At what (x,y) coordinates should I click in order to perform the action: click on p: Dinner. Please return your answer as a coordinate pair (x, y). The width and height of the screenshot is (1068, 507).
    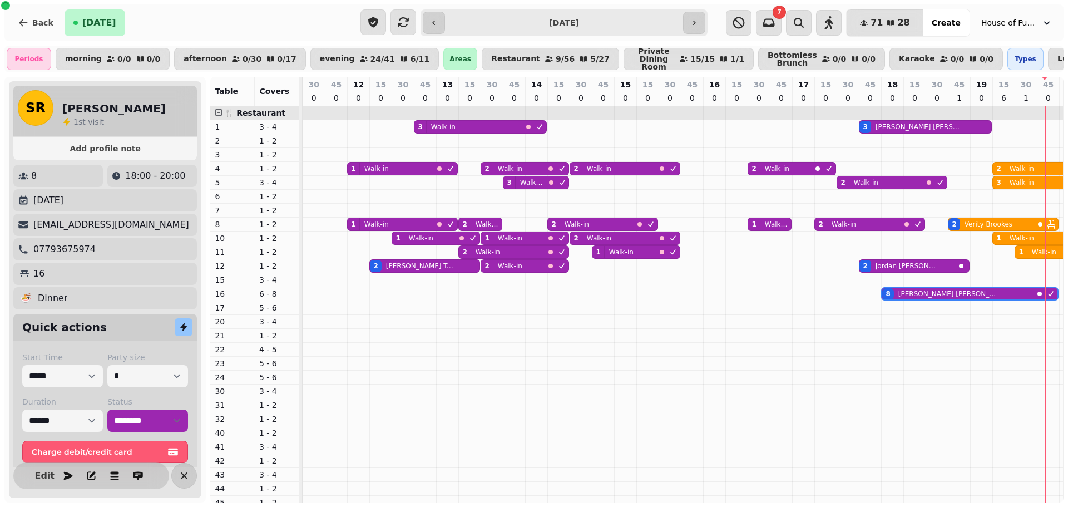
    Looking at the image, I should click on (52, 298).